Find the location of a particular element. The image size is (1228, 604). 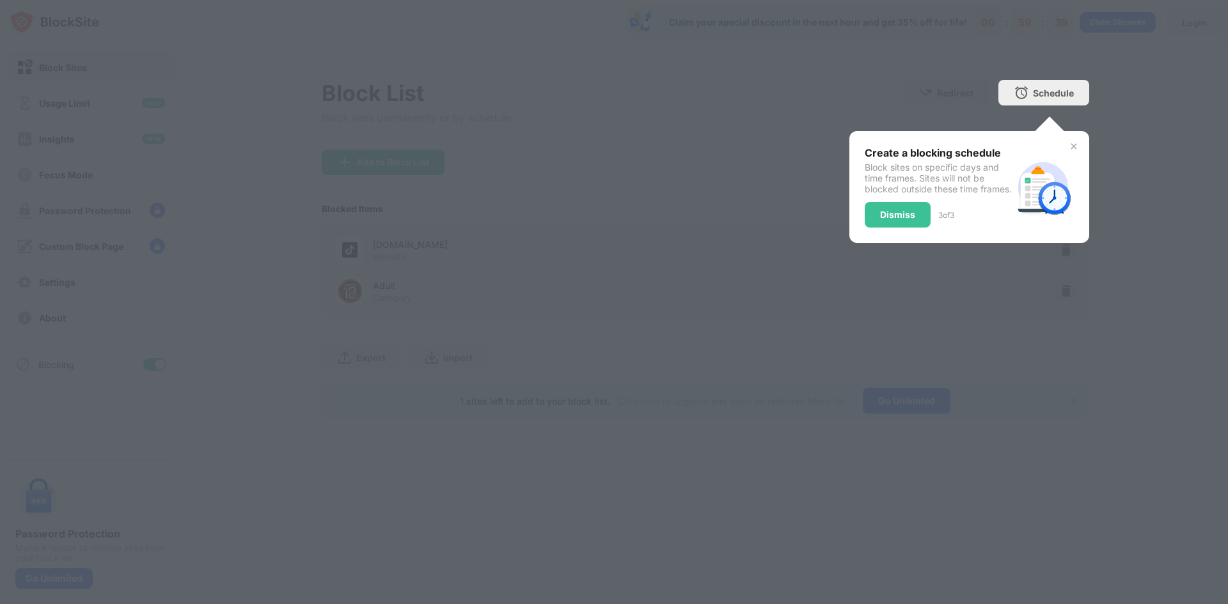

div: Create a blocking schedule is located at coordinates (938, 153).